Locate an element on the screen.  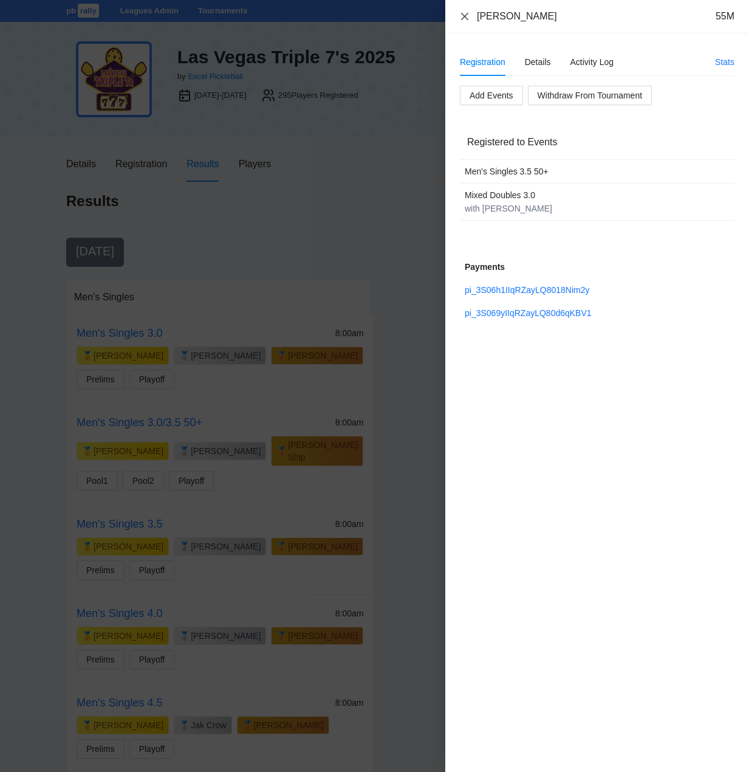
div: Details is located at coordinates (538, 62).